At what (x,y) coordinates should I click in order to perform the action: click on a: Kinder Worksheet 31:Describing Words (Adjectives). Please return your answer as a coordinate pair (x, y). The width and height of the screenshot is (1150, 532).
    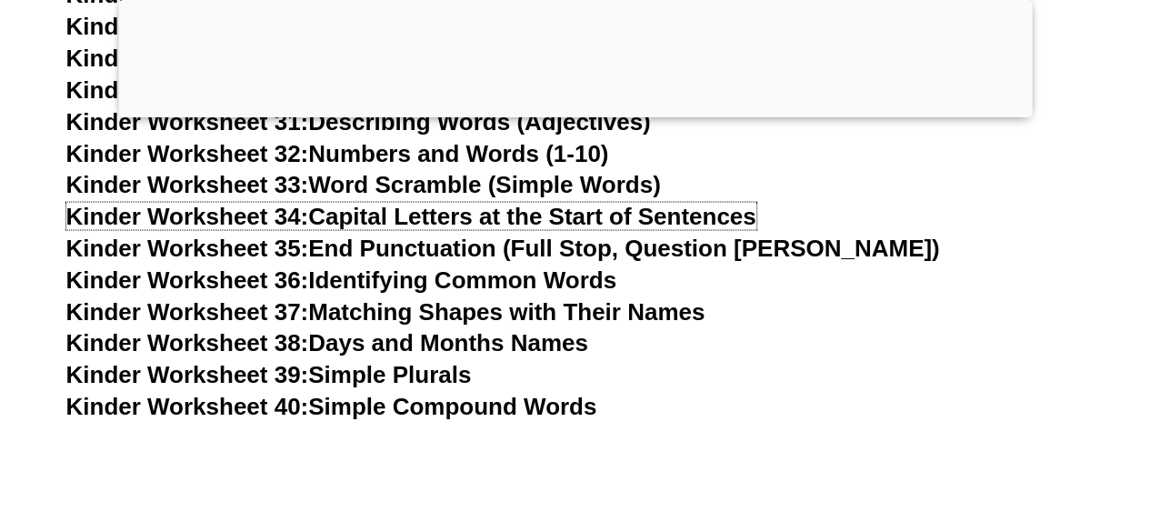
    Looking at the image, I should click on (358, 121).